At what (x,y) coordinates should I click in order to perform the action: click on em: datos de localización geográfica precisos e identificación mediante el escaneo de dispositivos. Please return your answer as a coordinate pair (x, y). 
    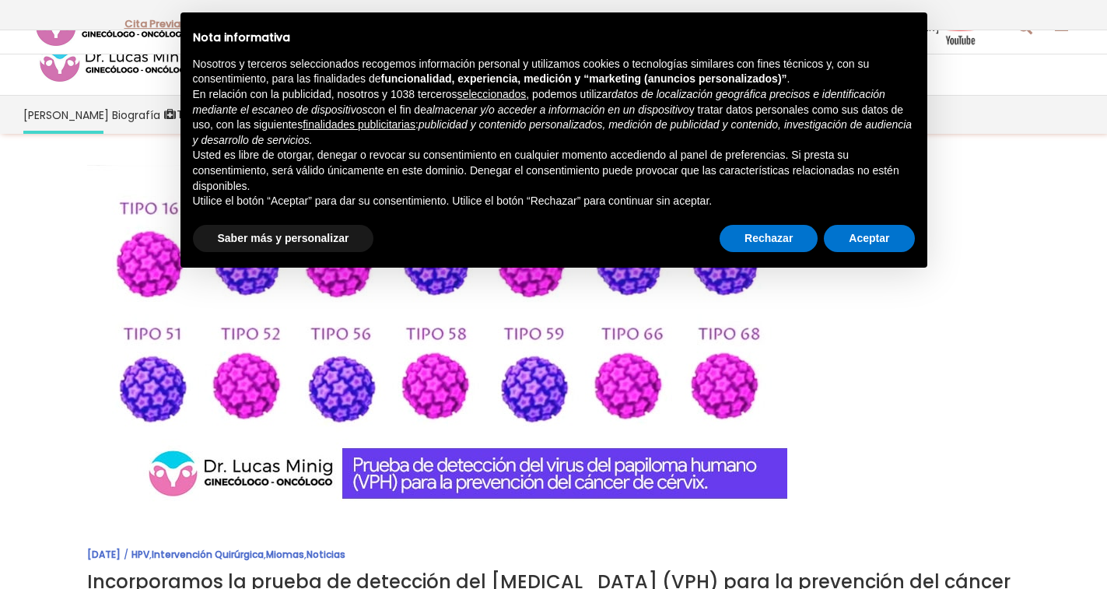
    Looking at the image, I should click on (539, 102).